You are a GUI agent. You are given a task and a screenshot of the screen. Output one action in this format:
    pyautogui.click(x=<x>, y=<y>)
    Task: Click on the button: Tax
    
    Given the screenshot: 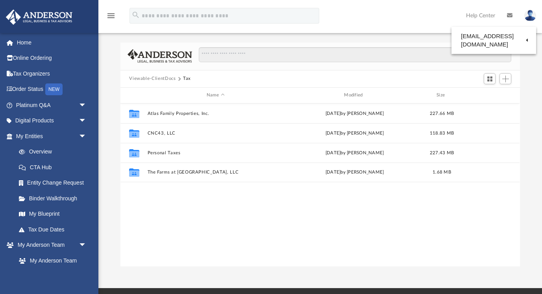 What is the action you would take?
    pyautogui.click(x=187, y=79)
    